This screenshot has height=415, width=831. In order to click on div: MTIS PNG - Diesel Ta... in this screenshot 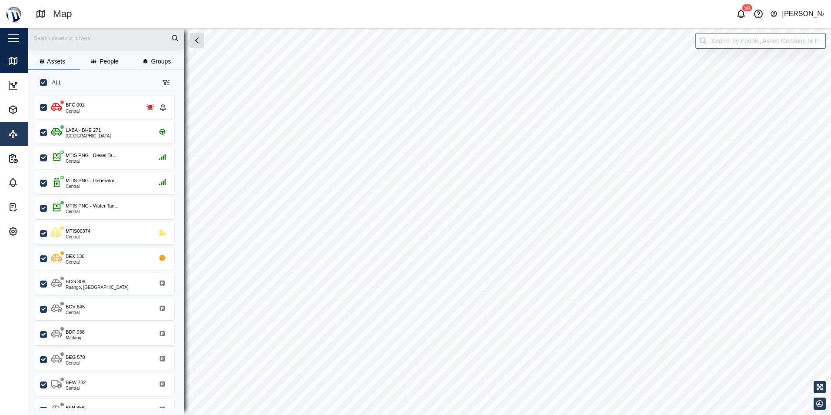, I will do `click(91, 155)`.